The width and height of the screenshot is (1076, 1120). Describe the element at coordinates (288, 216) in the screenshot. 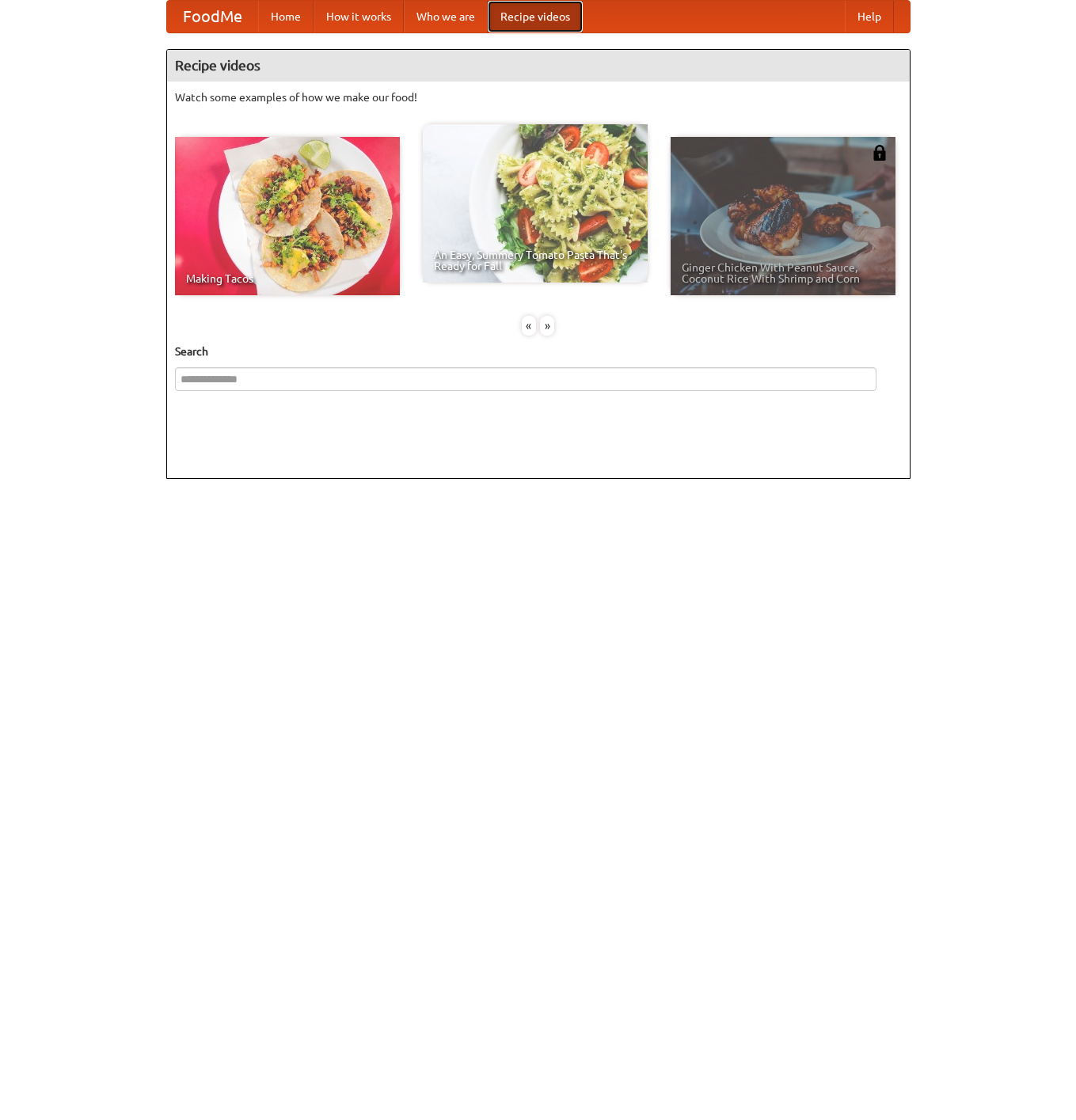

I see `a: Making Tacos` at that location.